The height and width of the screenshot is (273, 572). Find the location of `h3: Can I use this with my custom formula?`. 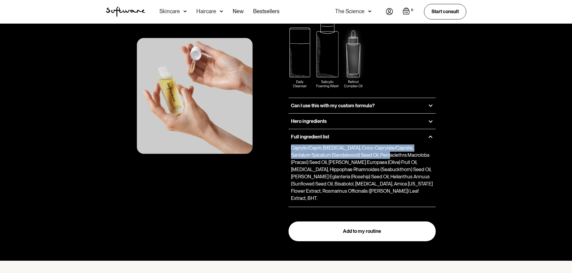

h3: Can I use this with my custom formula? is located at coordinates (333, 106).